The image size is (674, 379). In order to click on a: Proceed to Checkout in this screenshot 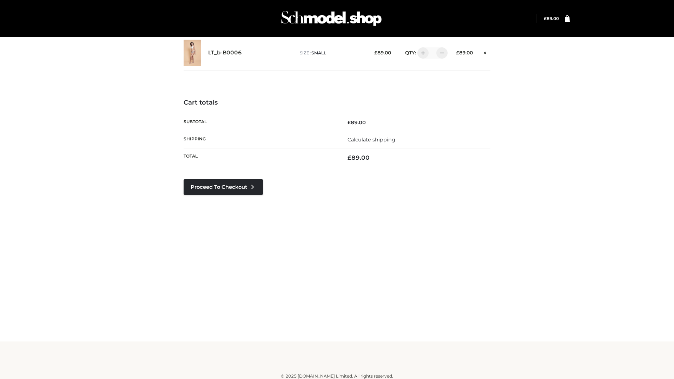, I will do `click(223, 187)`.